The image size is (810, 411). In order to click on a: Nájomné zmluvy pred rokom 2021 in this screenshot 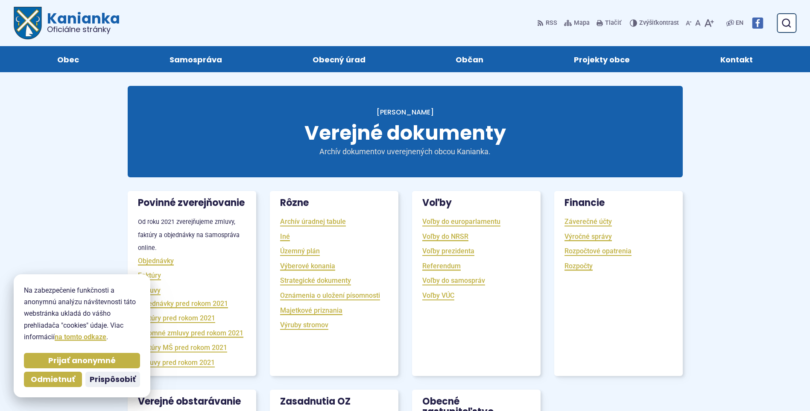, I will do `click(190, 333)`.